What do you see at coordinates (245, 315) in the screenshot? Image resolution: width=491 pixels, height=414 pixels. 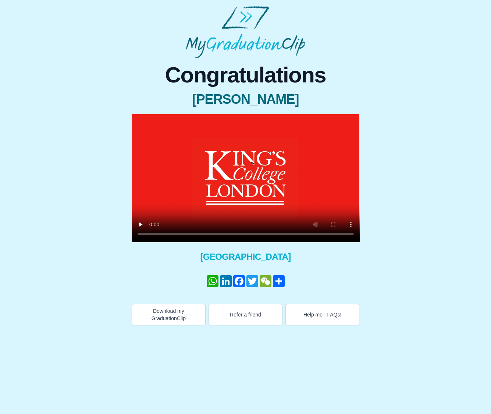 I see `button: Refer a friend` at bounding box center [245, 315].